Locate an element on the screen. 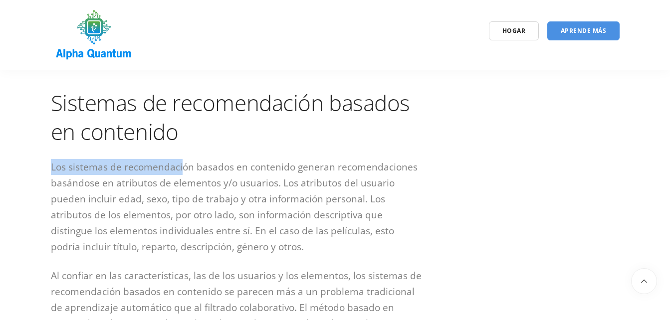 The width and height of the screenshot is (670, 320). a: Hogar is located at coordinates (514, 31).